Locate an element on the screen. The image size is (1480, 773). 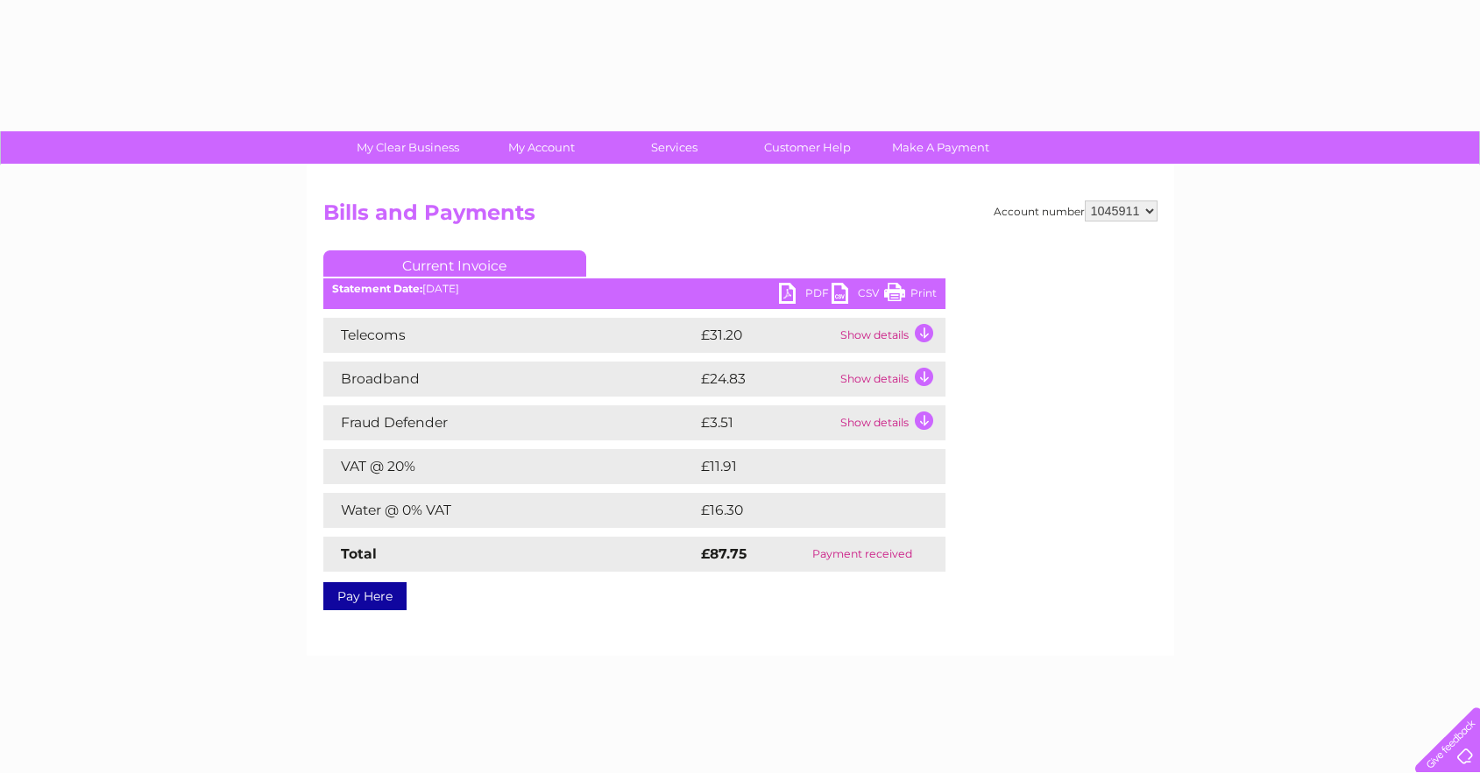
a: CSV is located at coordinates (858, 295).